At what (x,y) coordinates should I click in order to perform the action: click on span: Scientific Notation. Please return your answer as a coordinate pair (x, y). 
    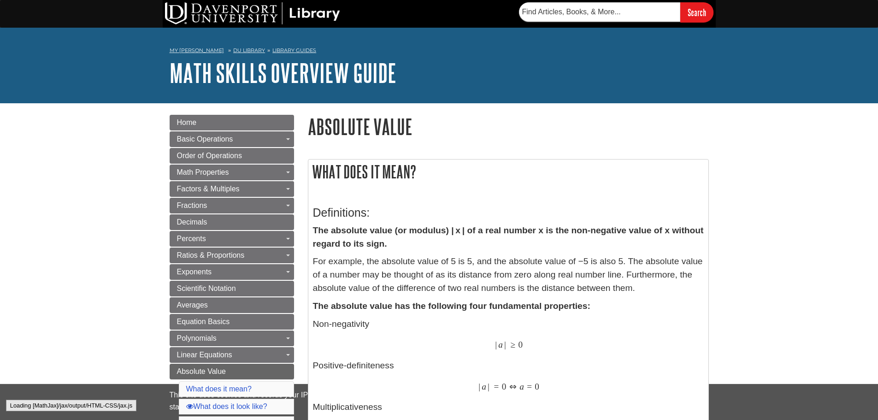
    Looking at the image, I should click on (206, 288).